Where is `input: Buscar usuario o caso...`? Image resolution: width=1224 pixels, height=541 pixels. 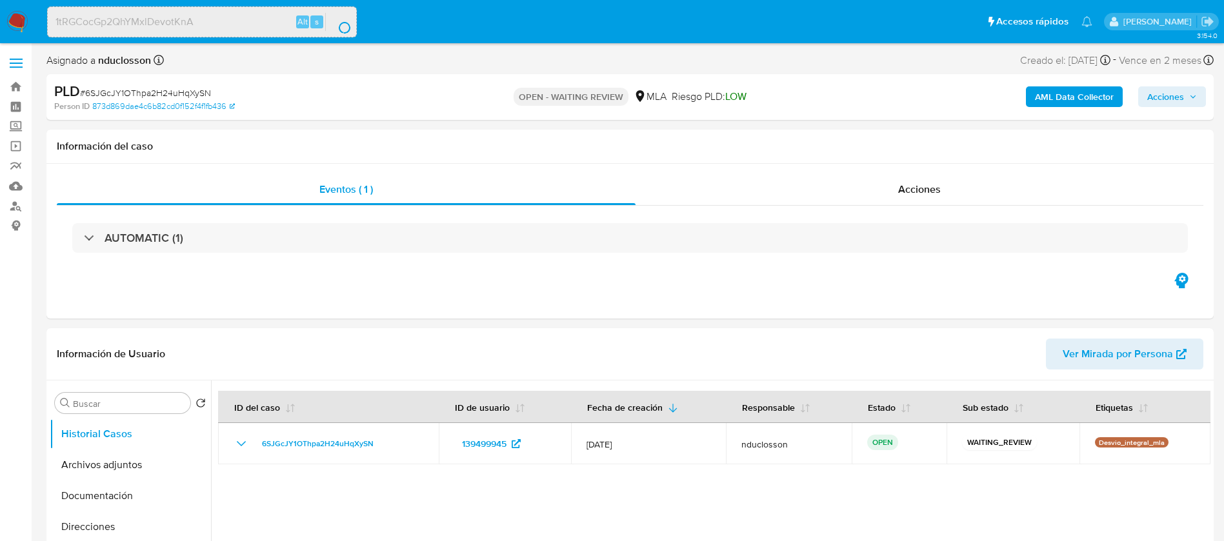
input: Buscar usuario o caso... is located at coordinates (202, 22).